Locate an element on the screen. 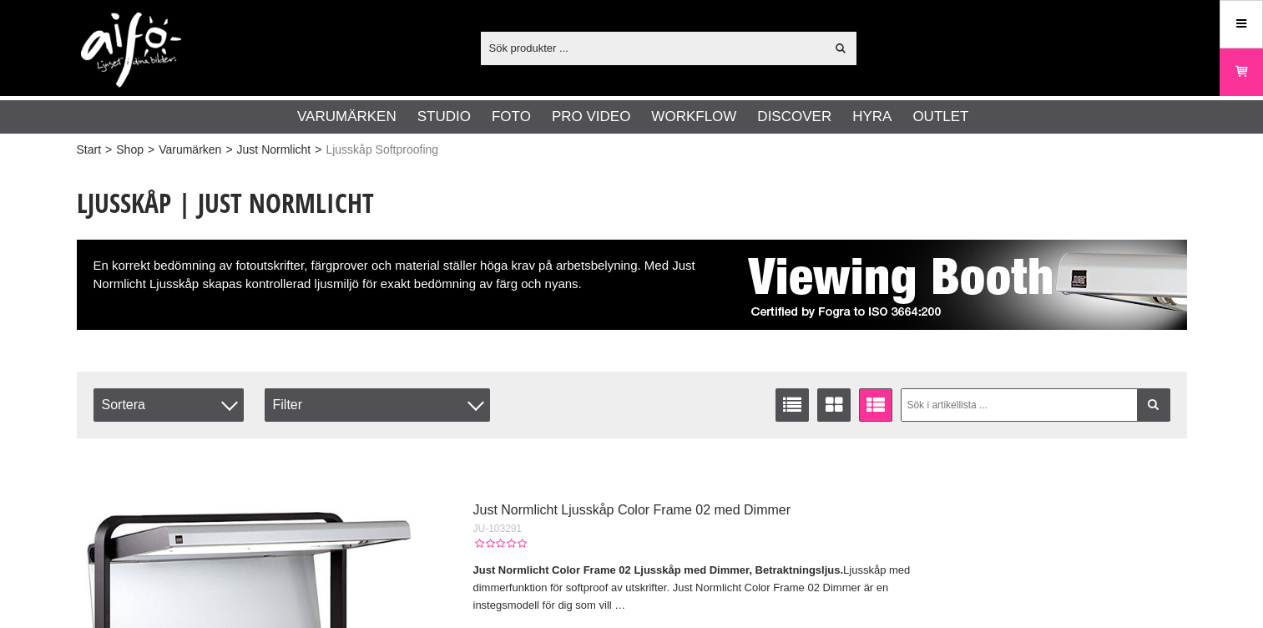  div: Filter is located at coordinates (377, 405).